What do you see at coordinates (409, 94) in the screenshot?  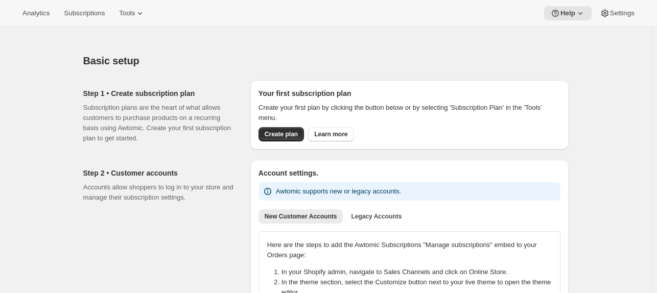 I see `h2: Your first subscription plan` at bounding box center [409, 94].